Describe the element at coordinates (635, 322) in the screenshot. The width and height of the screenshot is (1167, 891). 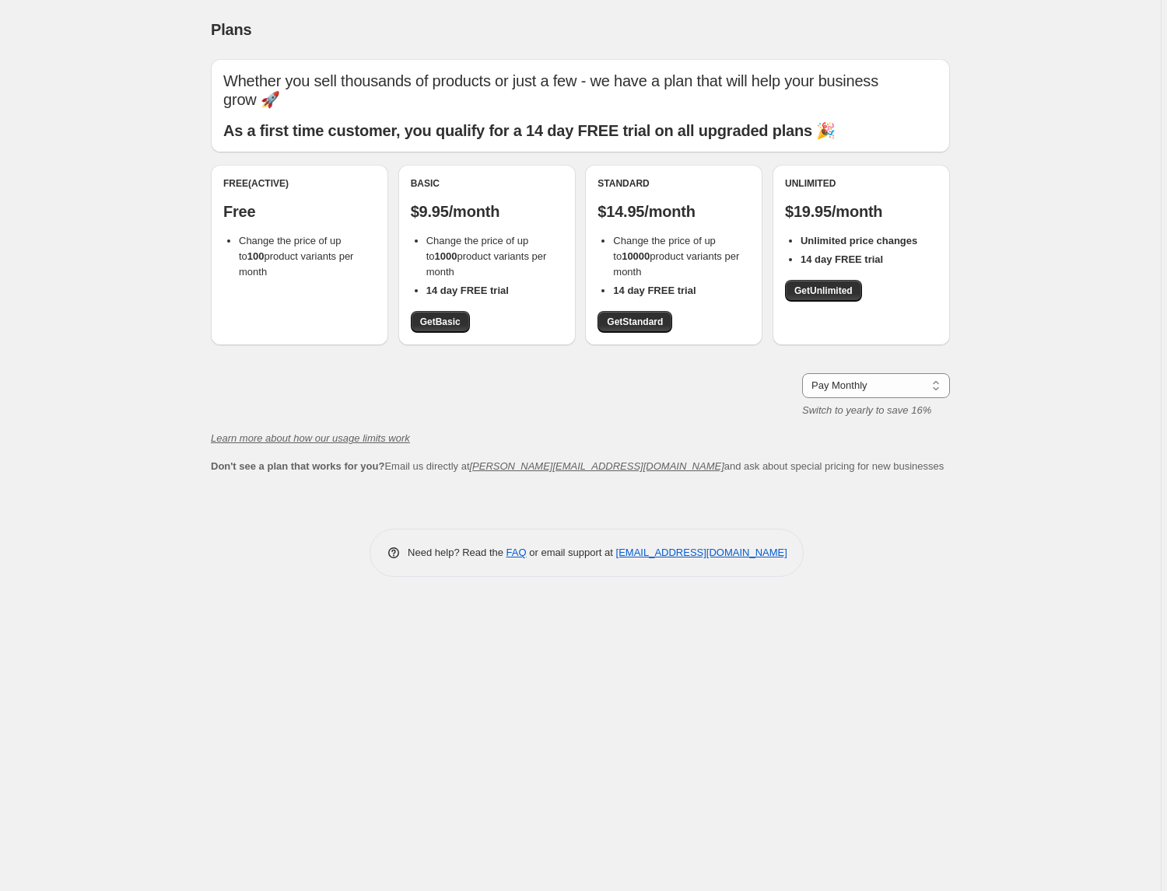
I see `a: GetStandard` at that location.